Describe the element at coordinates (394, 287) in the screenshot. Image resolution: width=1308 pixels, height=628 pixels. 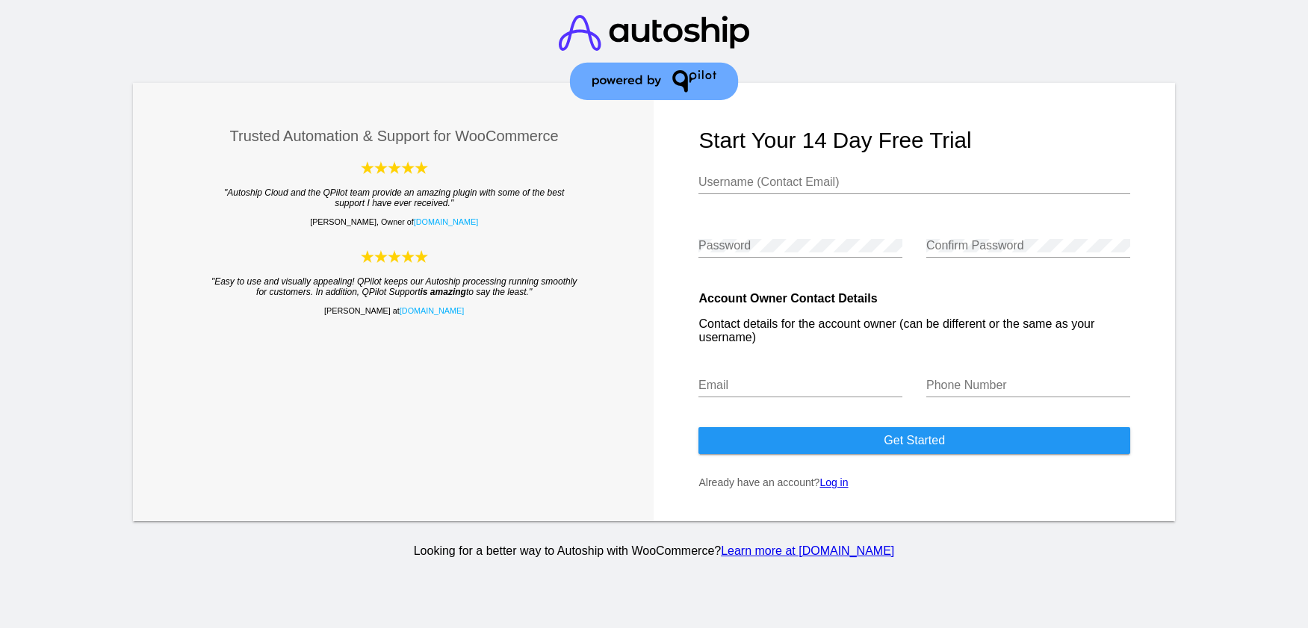
I see `blockquote: "Easy to use and visually appealing! QPilot keeps our Autoship processing running smoothly for cu...` at that location.